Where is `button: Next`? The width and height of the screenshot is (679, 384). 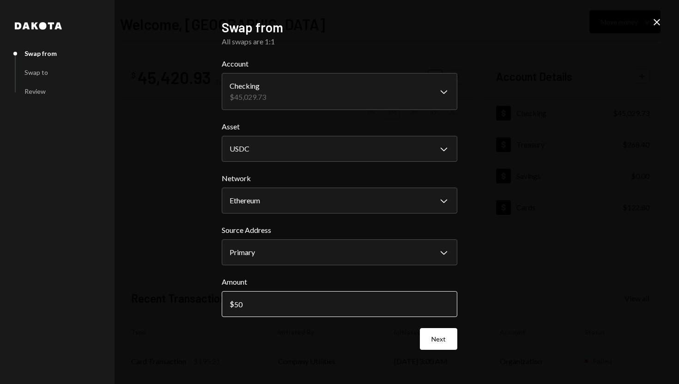
button: Next is located at coordinates (439, 339).